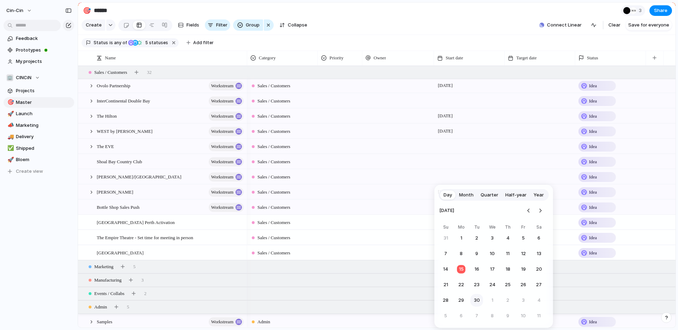  Describe the element at coordinates (477, 285) in the screenshot. I see `button: Tuesday, September 23rd, 2025` at that location.